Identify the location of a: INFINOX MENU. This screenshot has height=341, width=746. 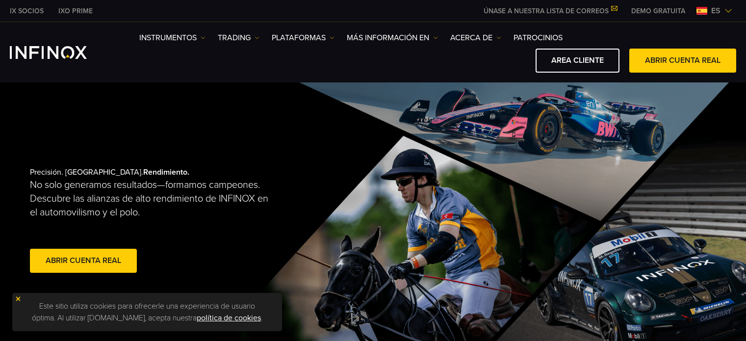
(658, 11).